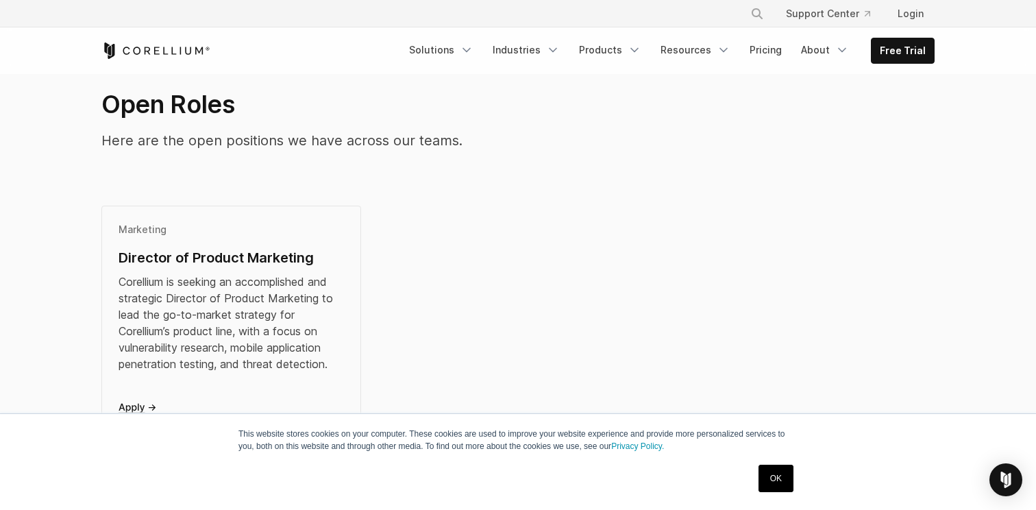  What do you see at coordinates (231, 258) in the screenshot?
I see `div: Director of Product Marketing` at bounding box center [231, 258].